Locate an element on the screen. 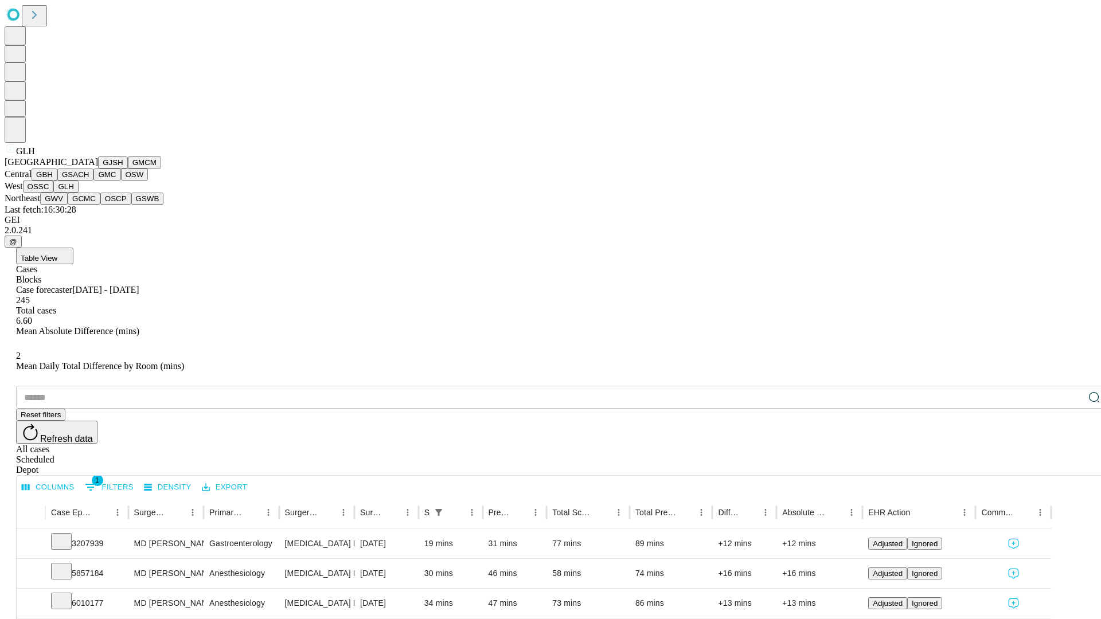 The width and height of the screenshot is (1101, 619). button: GSWB is located at coordinates (147, 198).